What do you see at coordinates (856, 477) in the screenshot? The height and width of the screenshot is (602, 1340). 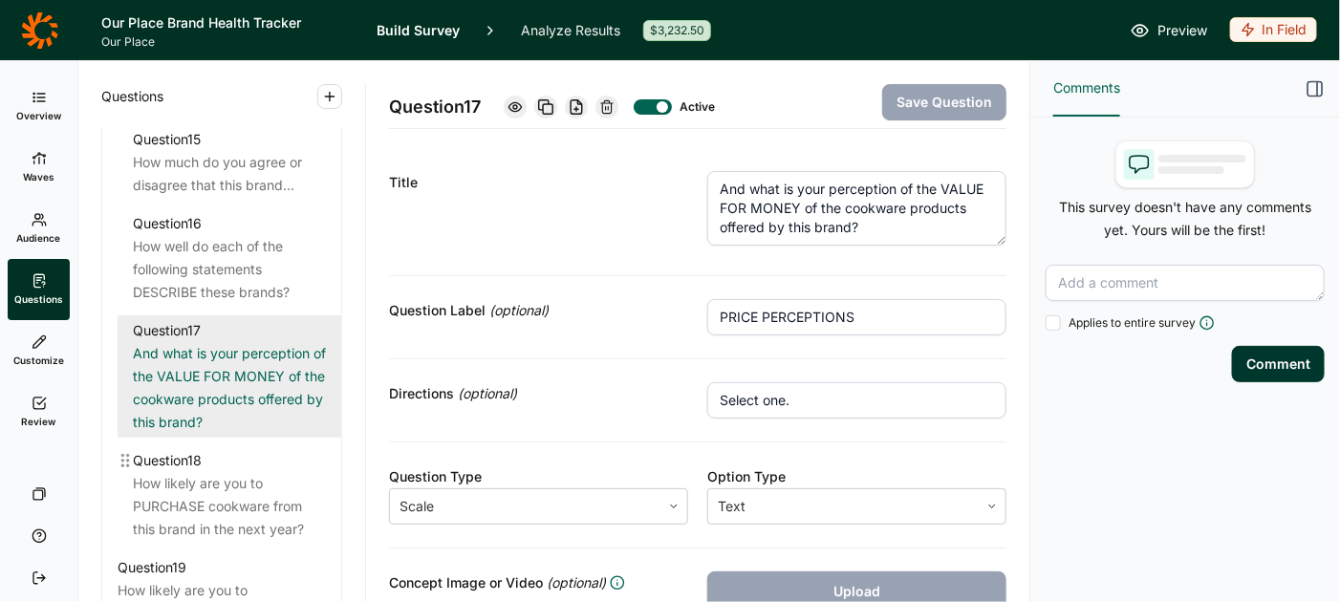 I see `div: Option Type` at bounding box center [856, 477].